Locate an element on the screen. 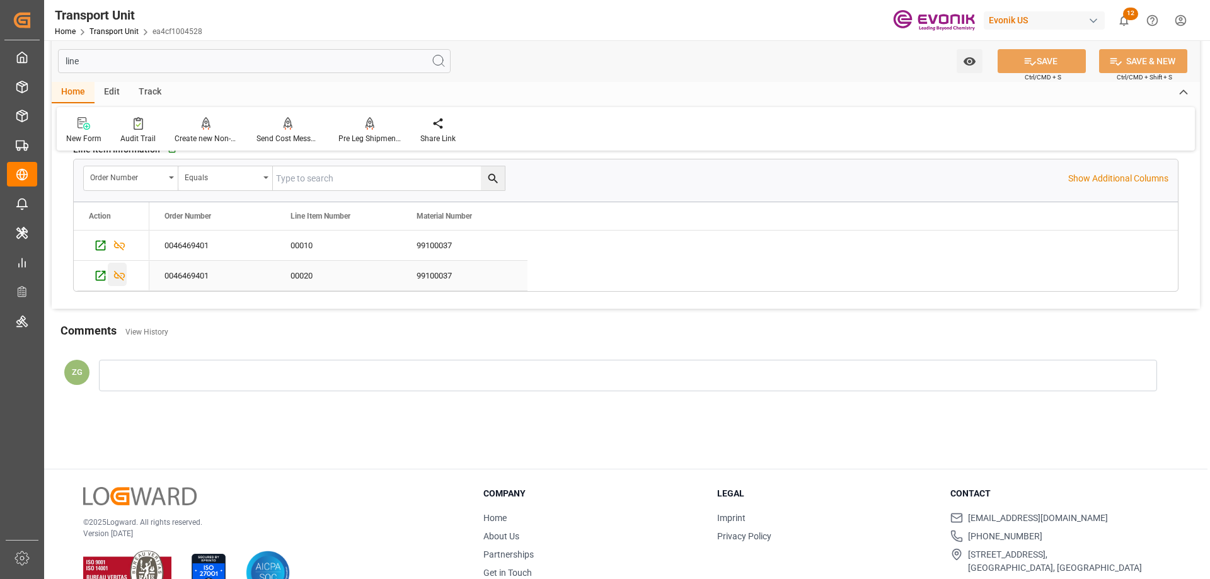 The width and height of the screenshot is (1210, 579). img: Evonik-brand-mark-Deep-Purple-RGB.jpeg_1700498283.jpeg is located at coordinates (934, 20).